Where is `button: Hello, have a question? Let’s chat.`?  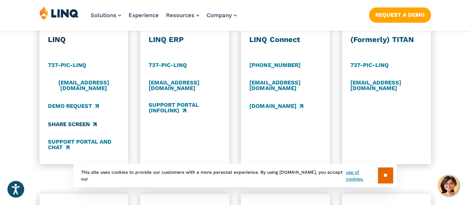
button: Hello, have a question? Let’s chat. is located at coordinates (449, 185).